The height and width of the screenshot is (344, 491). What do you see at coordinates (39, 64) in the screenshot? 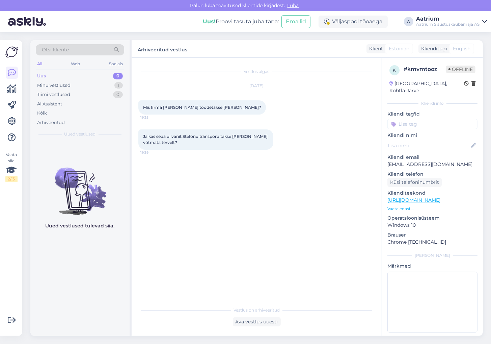
I see `div: All` at bounding box center [39, 64].